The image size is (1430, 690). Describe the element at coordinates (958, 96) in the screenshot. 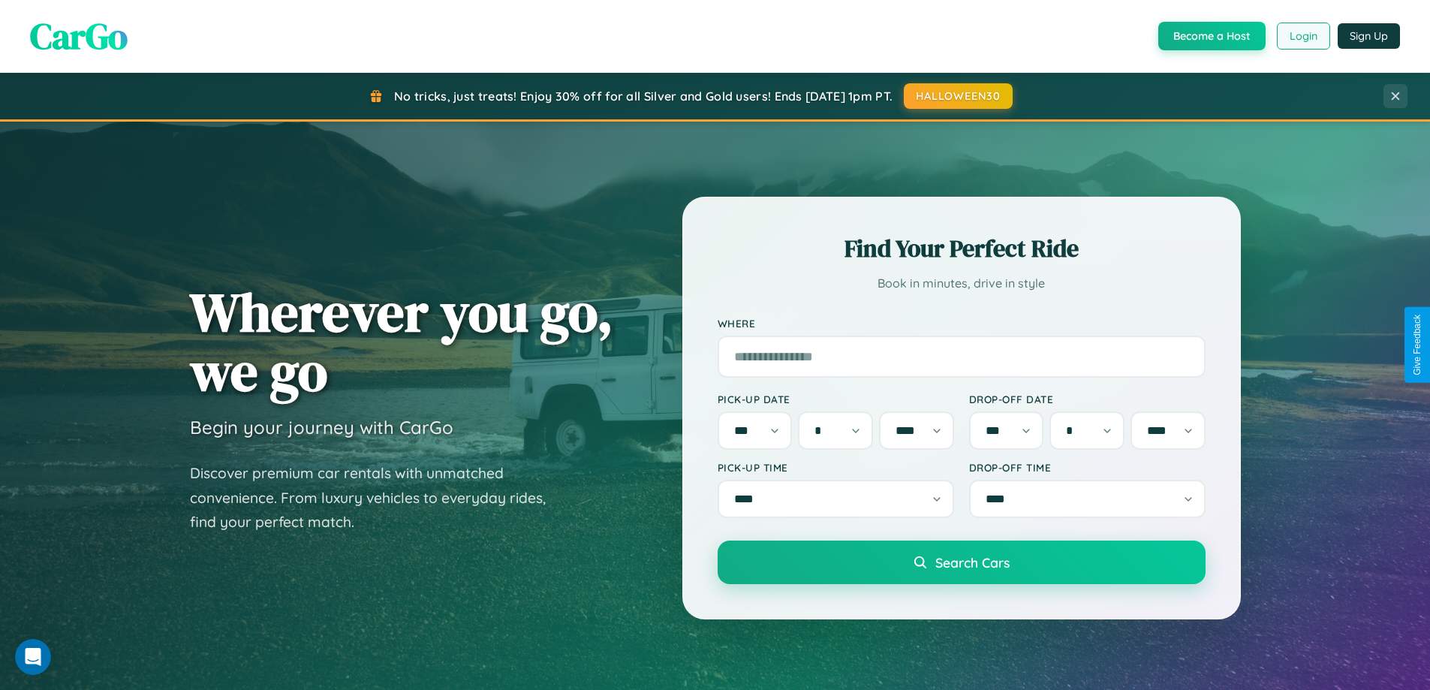

I see `button: HALLOWEEN30` at that location.